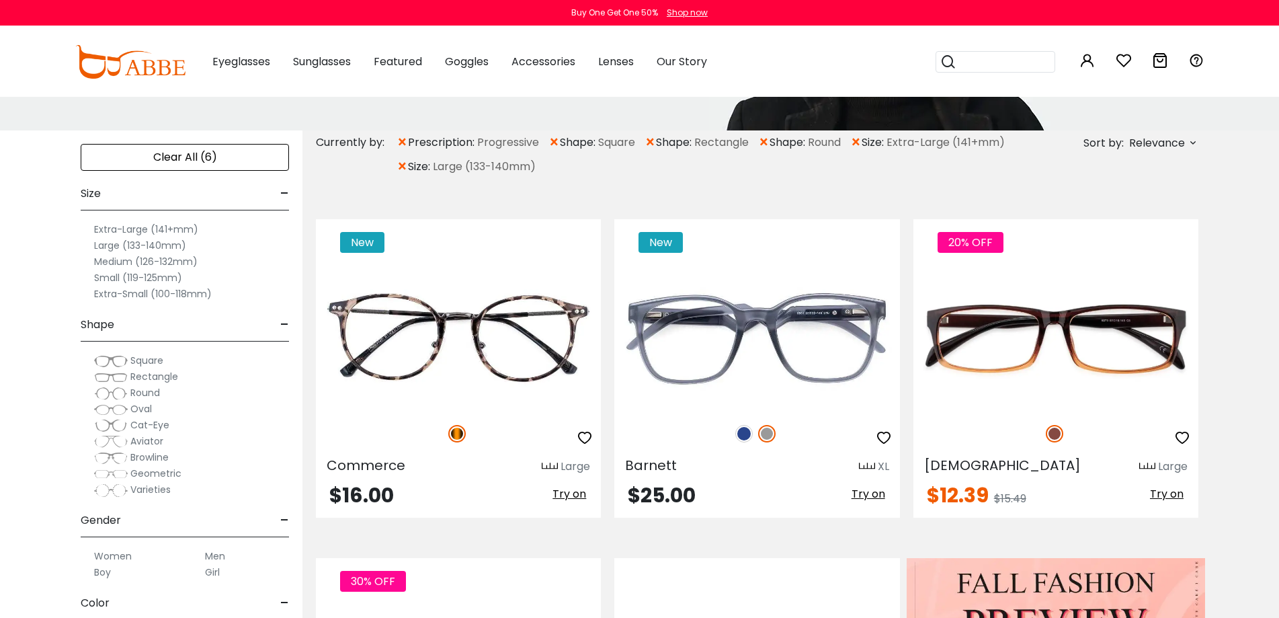 The height and width of the screenshot is (618, 1279). I want to click on span: Progressive, so click(508, 142).